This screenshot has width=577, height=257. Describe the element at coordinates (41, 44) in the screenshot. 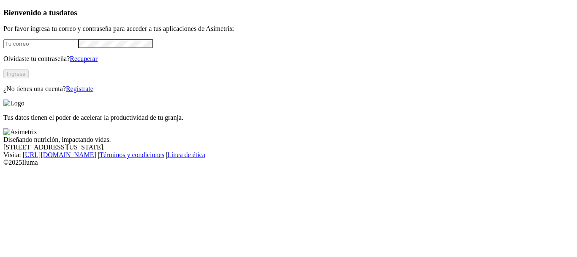

I see `input: Tu correo` at that location.